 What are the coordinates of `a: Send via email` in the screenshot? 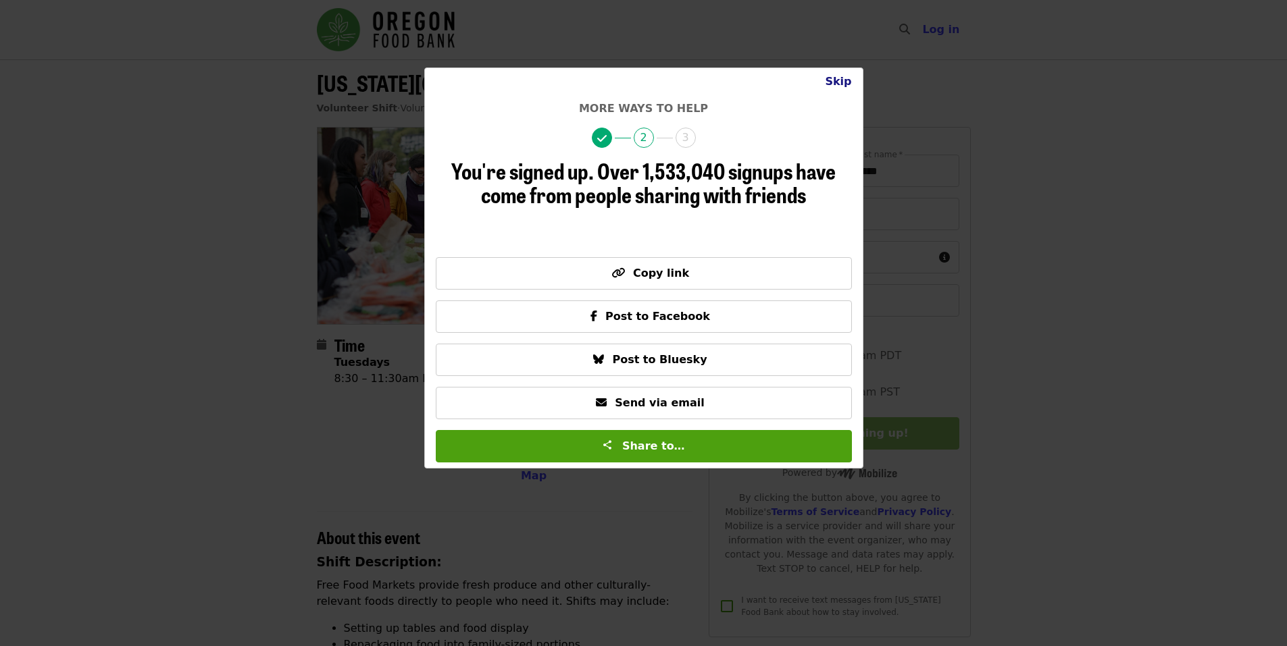 It's located at (644, 403).